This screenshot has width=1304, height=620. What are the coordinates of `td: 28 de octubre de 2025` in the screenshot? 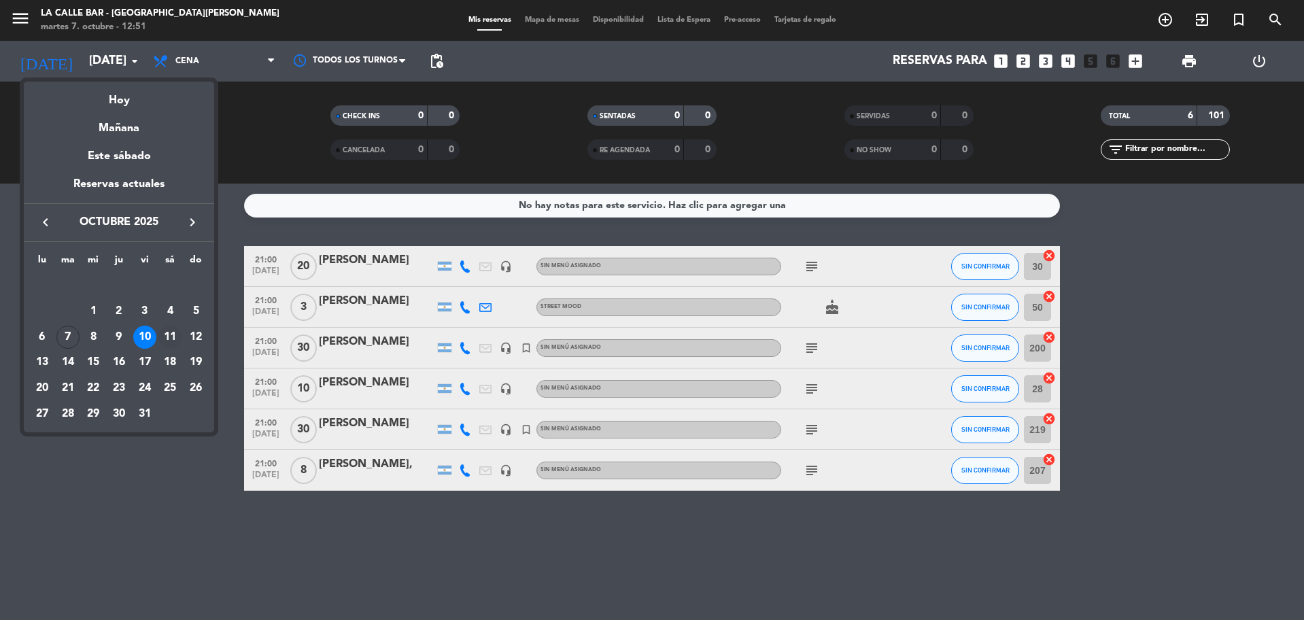 It's located at (68, 414).